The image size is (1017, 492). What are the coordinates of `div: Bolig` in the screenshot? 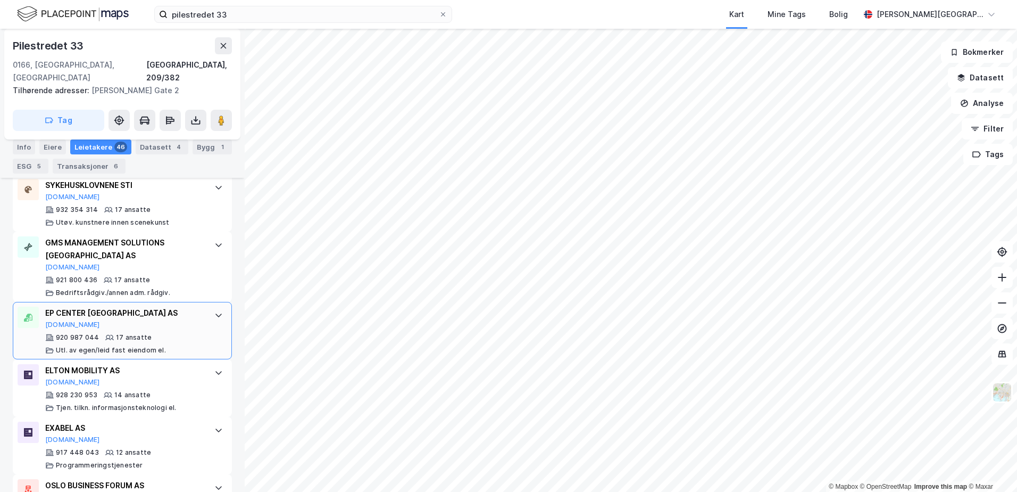 It's located at (838, 14).